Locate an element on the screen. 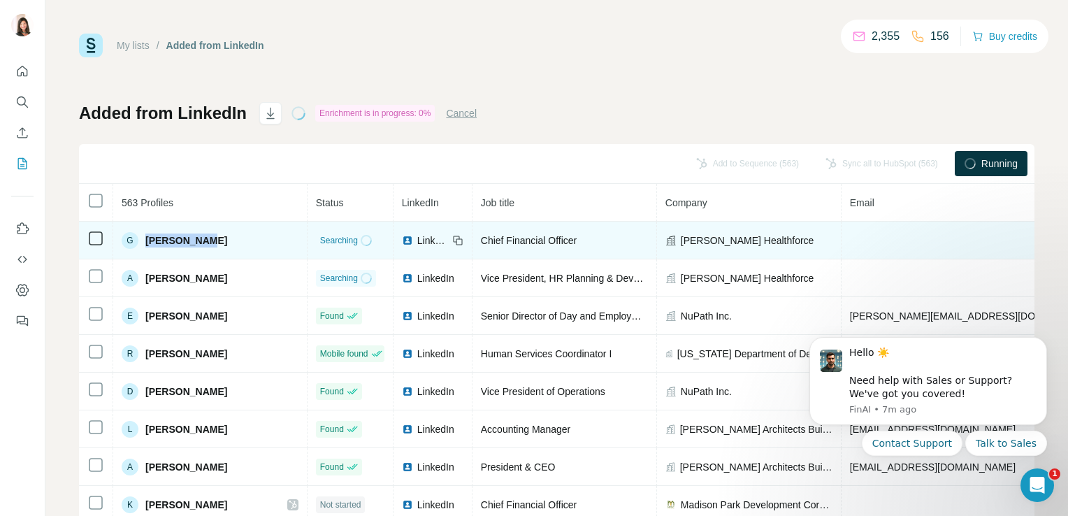 The width and height of the screenshot is (1068, 516). span: Not started is located at coordinates (340, 505).